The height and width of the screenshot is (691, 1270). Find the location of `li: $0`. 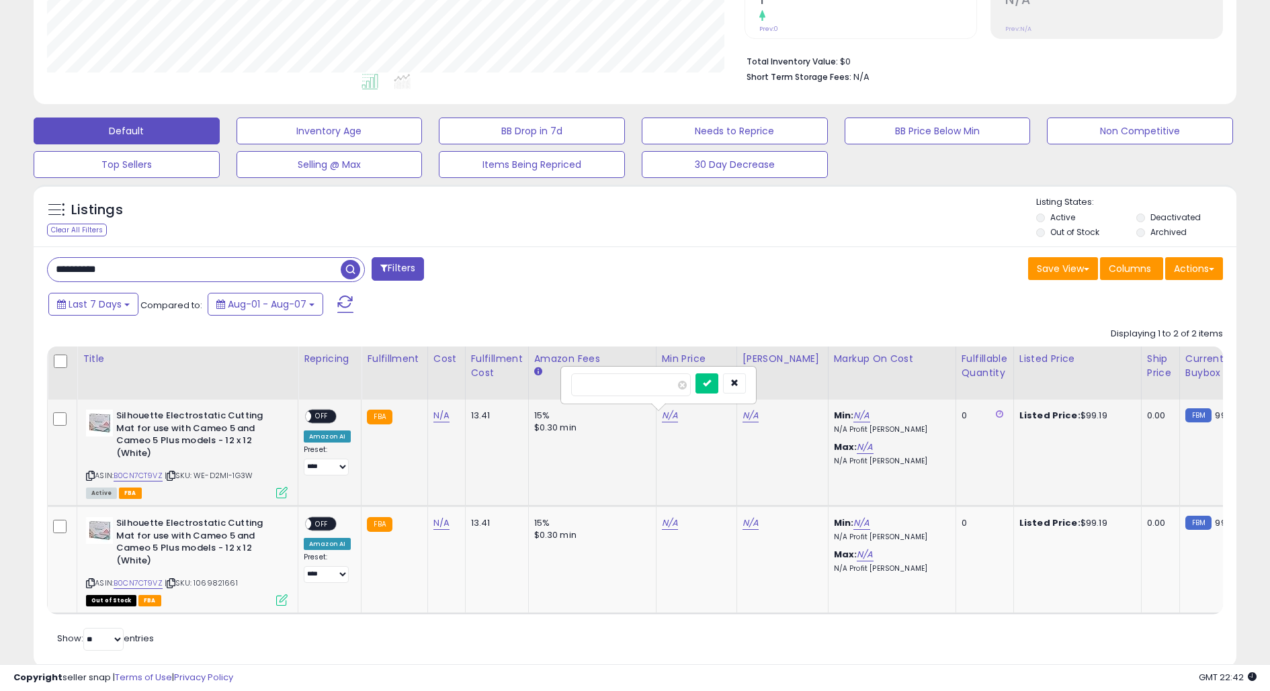

li: $0 is located at coordinates (980, 60).